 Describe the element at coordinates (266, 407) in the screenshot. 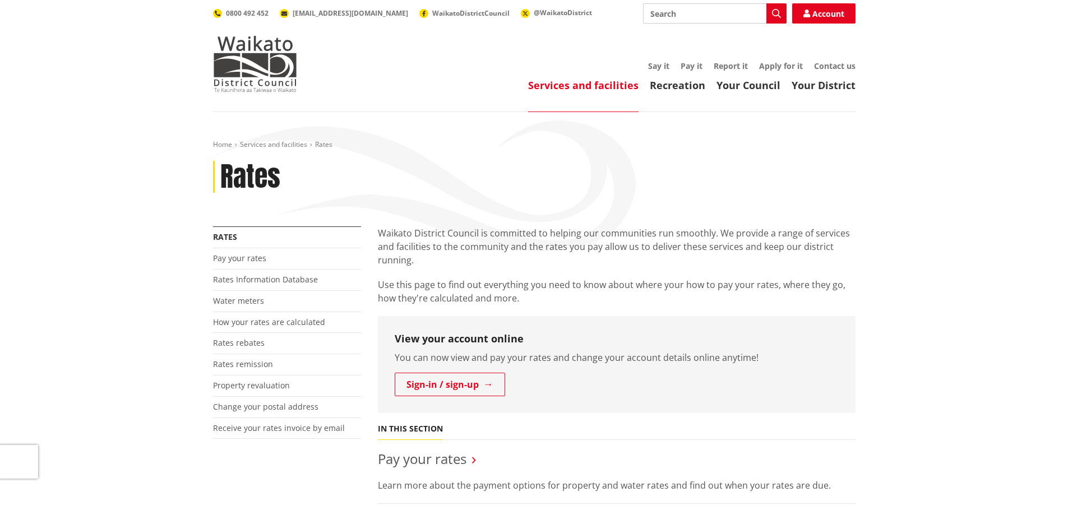

I see `a: Change your postal address` at that location.